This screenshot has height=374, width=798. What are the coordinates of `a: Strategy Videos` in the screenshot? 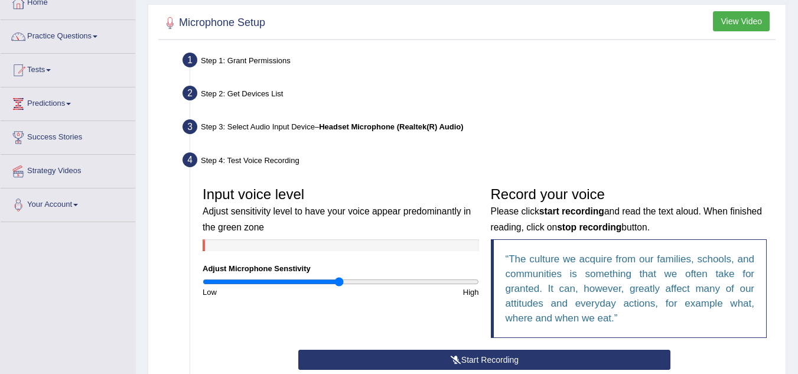 It's located at (68, 170).